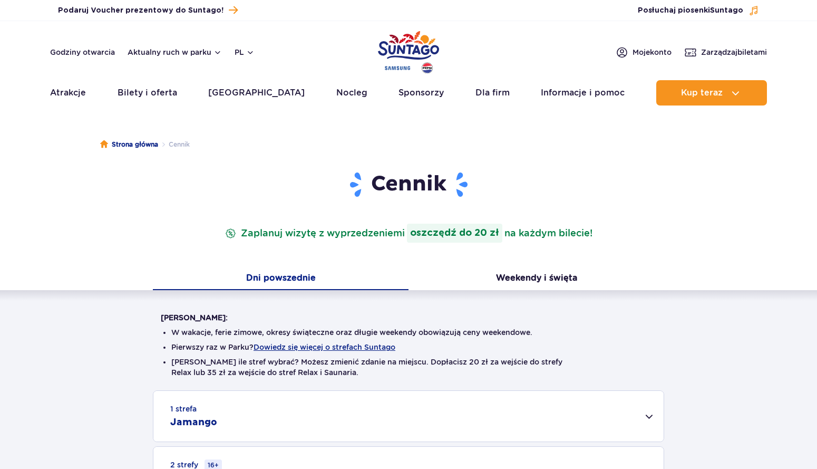  What do you see at coordinates (711, 93) in the screenshot?
I see `button: Kup teraz` at bounding box center [711, 93].